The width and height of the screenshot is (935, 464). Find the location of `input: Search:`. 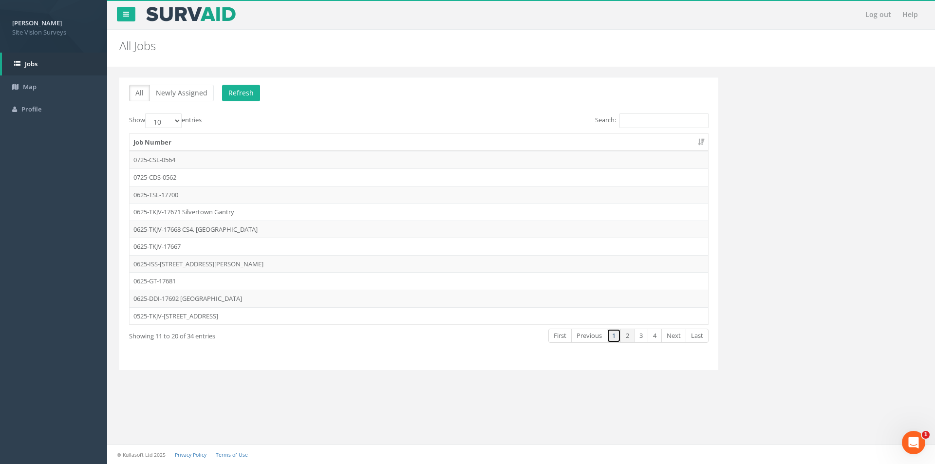

input: Search: is located at coordinates (664, 121).